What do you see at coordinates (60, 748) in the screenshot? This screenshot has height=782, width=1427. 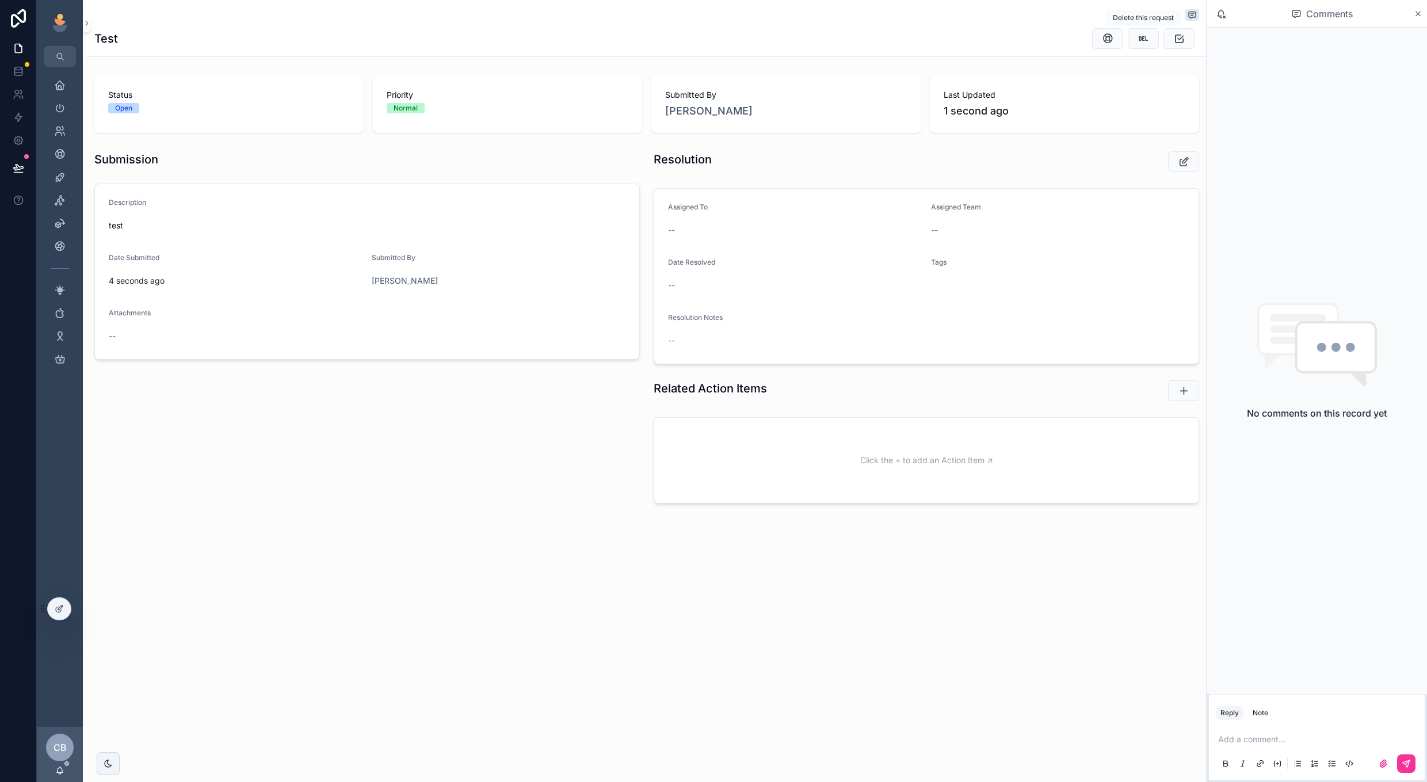 I see `span: CB` at bounding box center [60, 748].